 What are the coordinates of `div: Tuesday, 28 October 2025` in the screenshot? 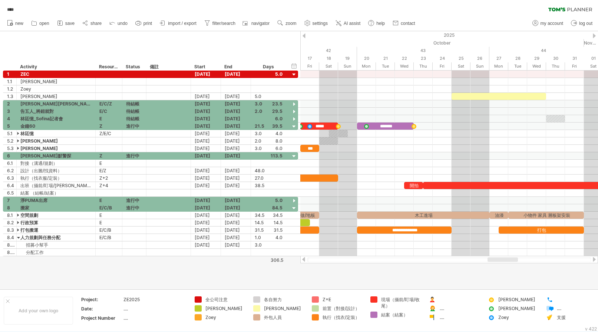 It's located at (518, 58).